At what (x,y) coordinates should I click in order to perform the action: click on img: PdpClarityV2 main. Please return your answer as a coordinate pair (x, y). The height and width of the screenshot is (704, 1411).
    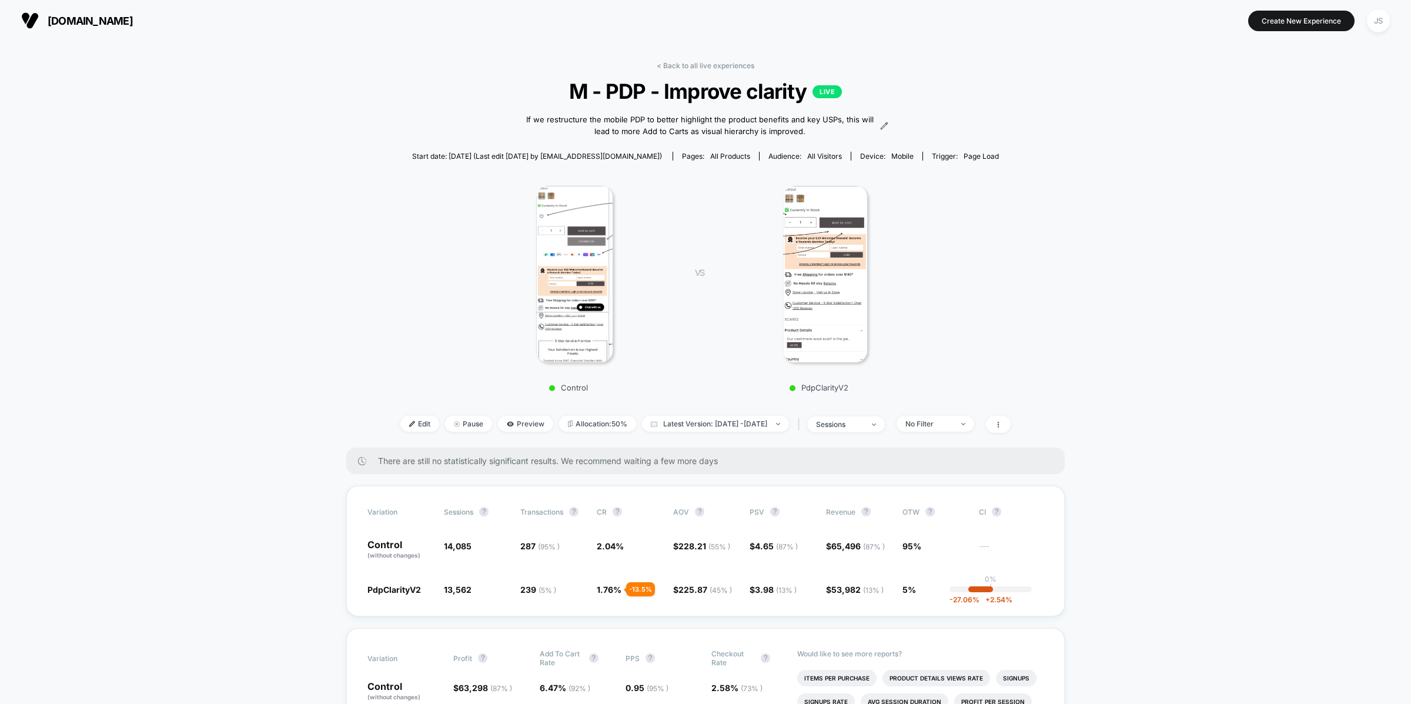
    Looking at the image, I should click on (825, 274).